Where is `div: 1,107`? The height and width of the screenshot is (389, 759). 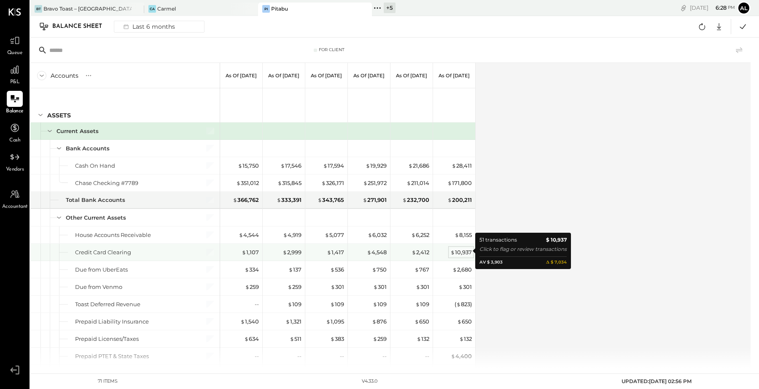
div: 1,107 is located at coordinates (250, 252).